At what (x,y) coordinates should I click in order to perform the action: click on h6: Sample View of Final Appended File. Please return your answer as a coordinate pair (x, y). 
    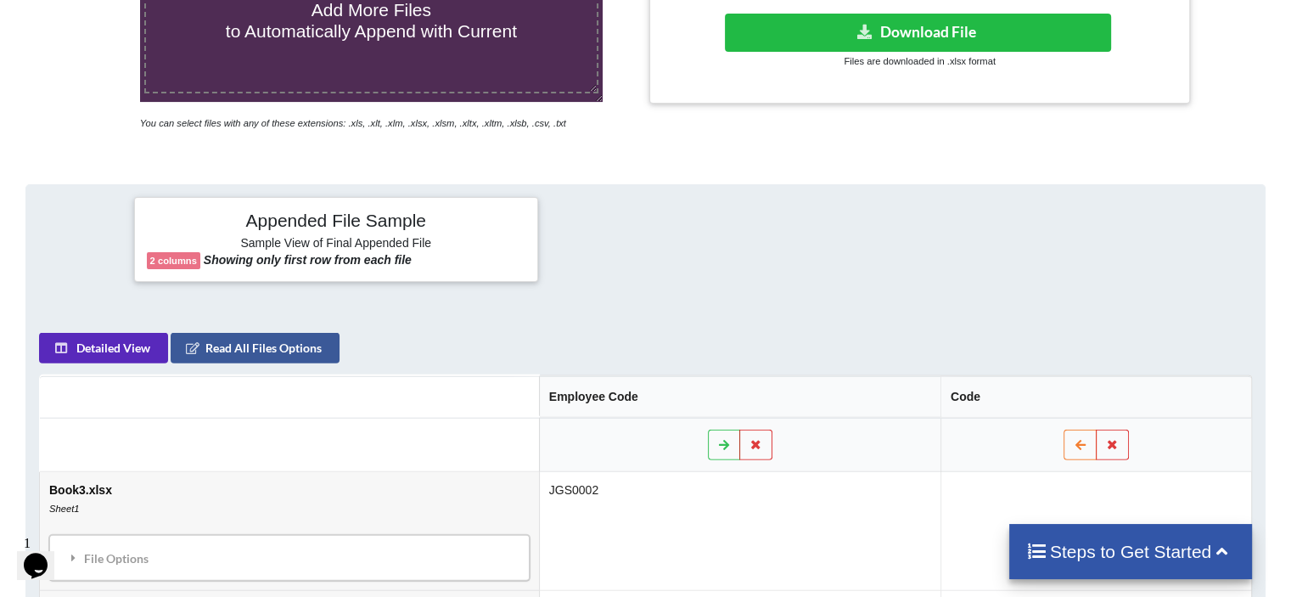
    Looking at the image, I should click on (336, 244).